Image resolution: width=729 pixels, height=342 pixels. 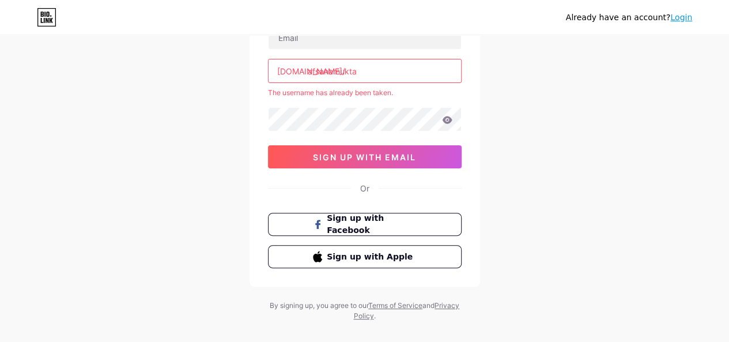 What do you see at coordinates (365, 224) in the screenshot?
I see `a: Sign up with Facebook` at bounding box center [365, 224].